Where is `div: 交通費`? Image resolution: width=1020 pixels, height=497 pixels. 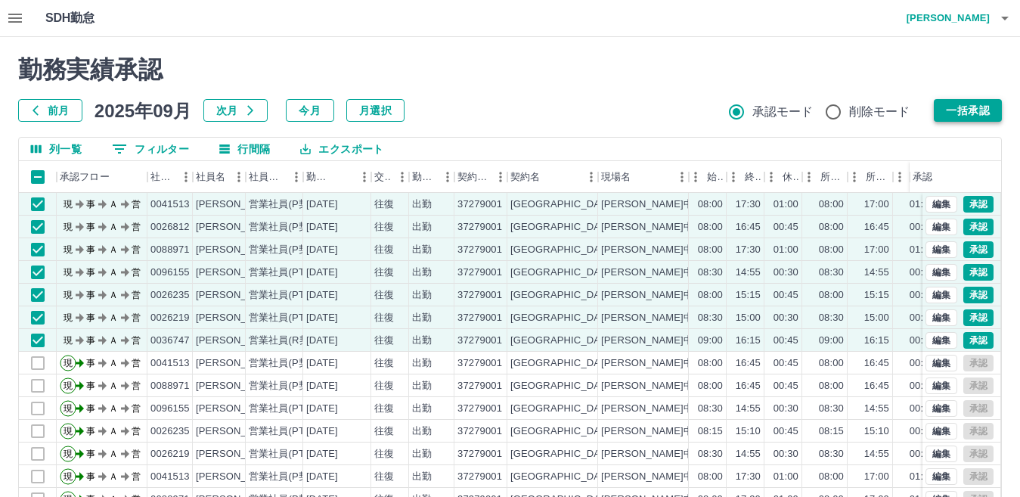 div: 交通費 is located at coordinates (383, 177).